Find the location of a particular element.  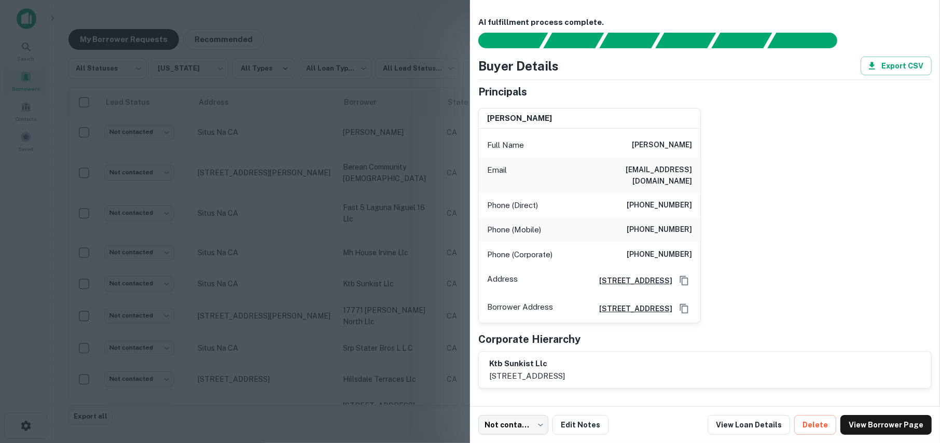

h5: Principals is located at coordinates (503, 92).